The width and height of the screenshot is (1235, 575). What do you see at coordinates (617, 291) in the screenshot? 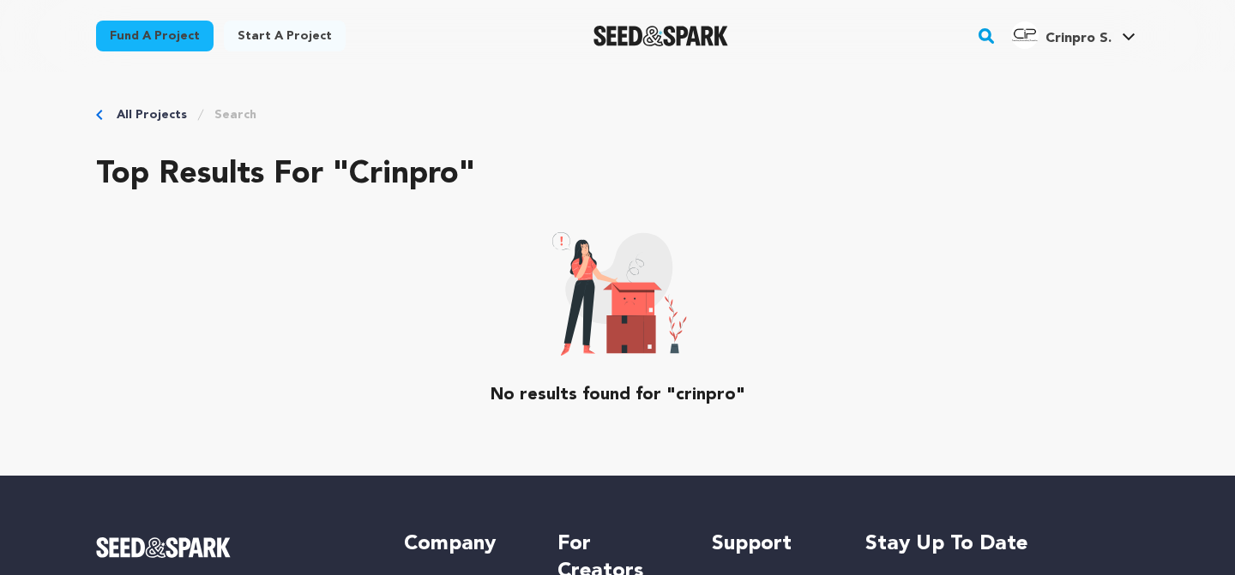
I see `img: No result icon` at bounding box center [617, 291].